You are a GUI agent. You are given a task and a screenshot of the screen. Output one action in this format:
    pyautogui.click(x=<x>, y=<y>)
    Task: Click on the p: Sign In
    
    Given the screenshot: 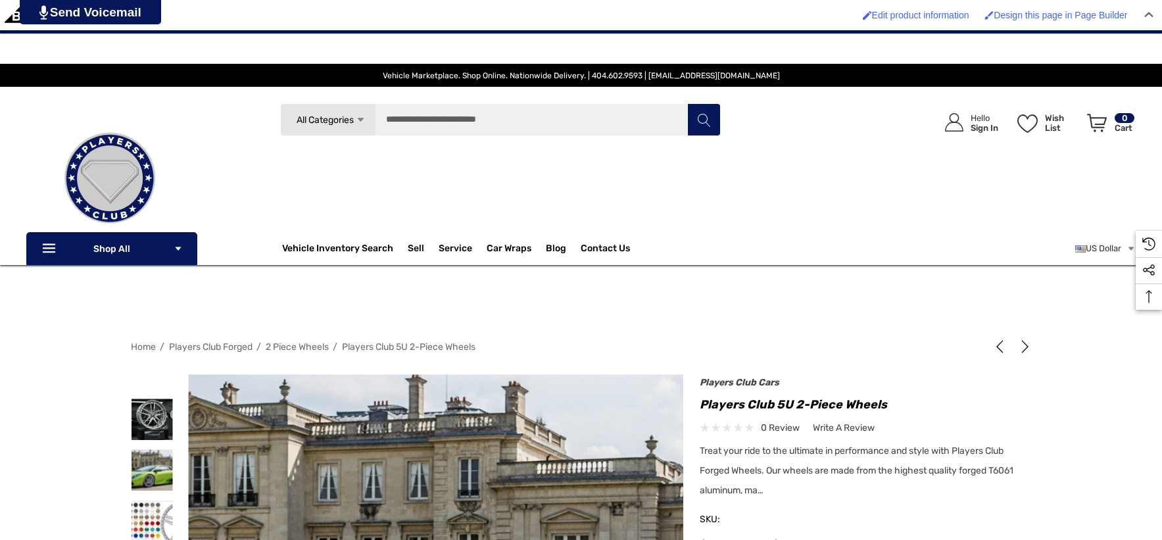 What is the action you would take?
    pyautogui.click(x=984, y=128)
    